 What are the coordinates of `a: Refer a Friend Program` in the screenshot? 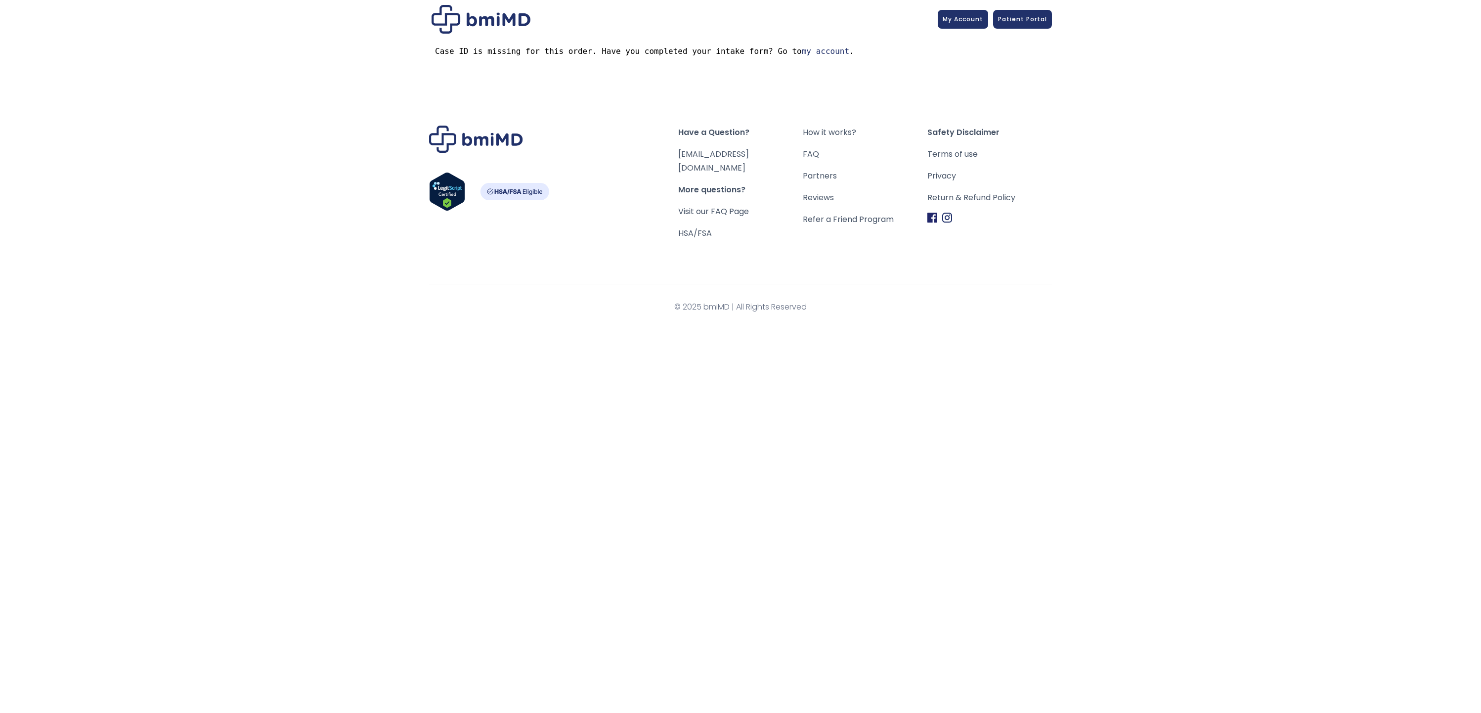 It's located at (865, 219).